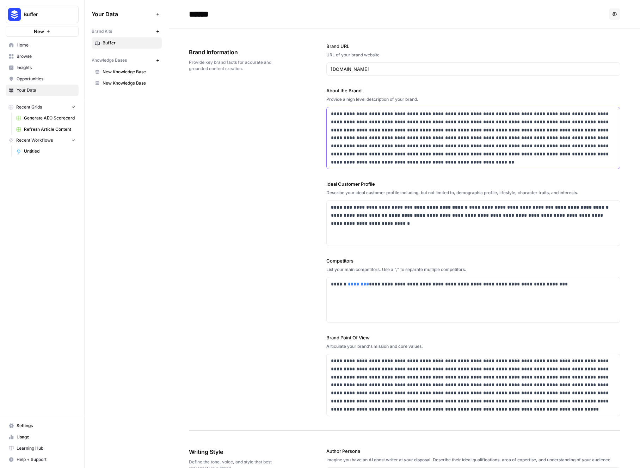 This screenshot has width=640, height=468. Describe the element at coordinates (29, 107) in the screenshot. I see `span: Recent Grids` at that location.